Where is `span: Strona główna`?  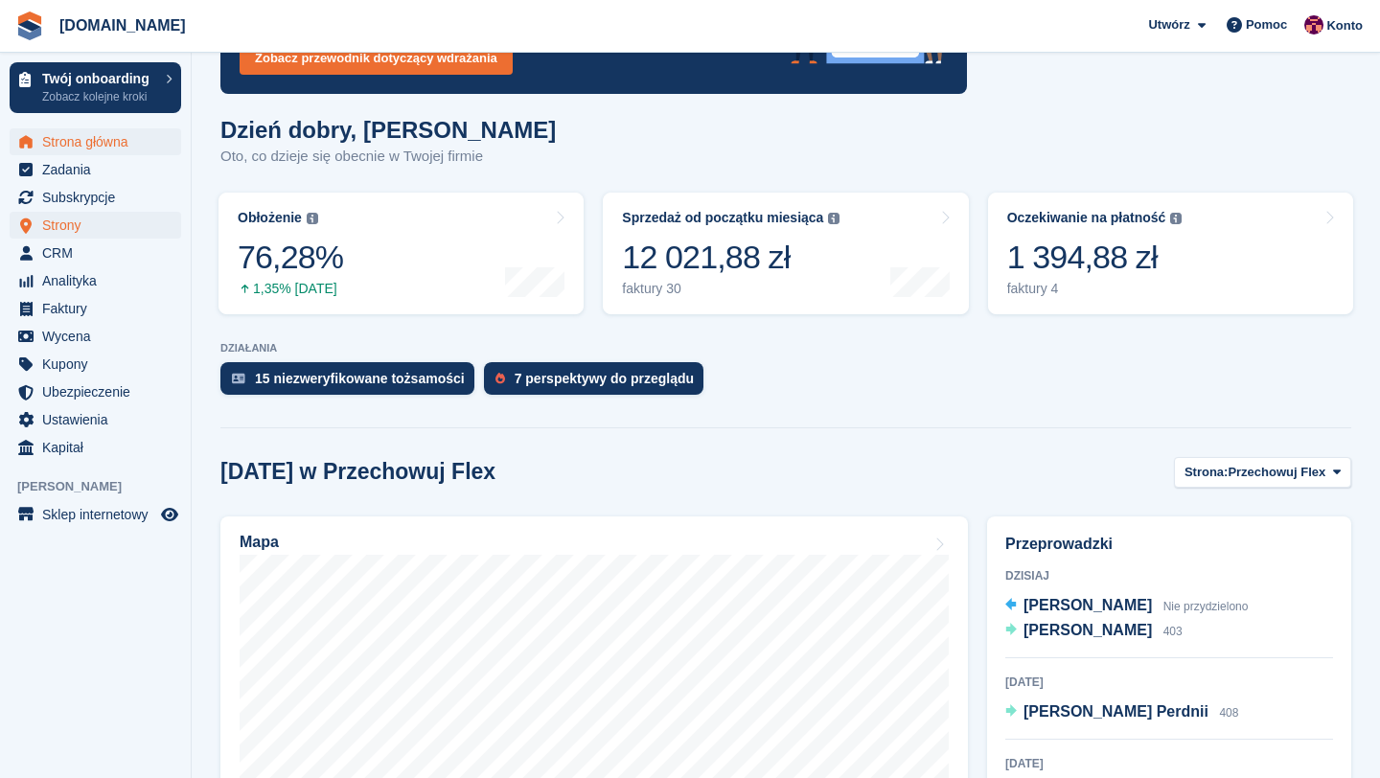 span: Strona główna is located at coordinates (100, 142).